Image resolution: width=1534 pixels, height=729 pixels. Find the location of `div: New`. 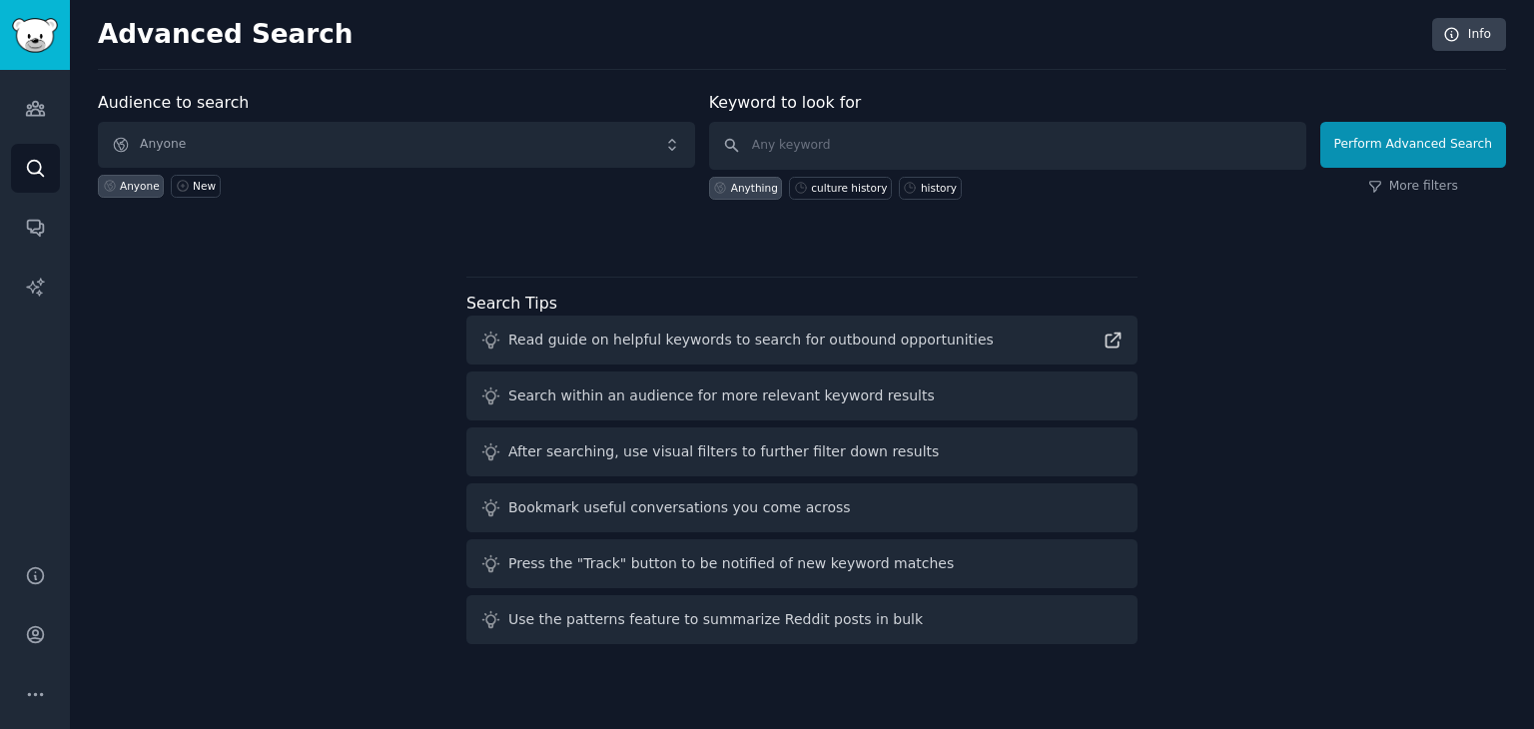

div: New is located at coordinates (204, 186).